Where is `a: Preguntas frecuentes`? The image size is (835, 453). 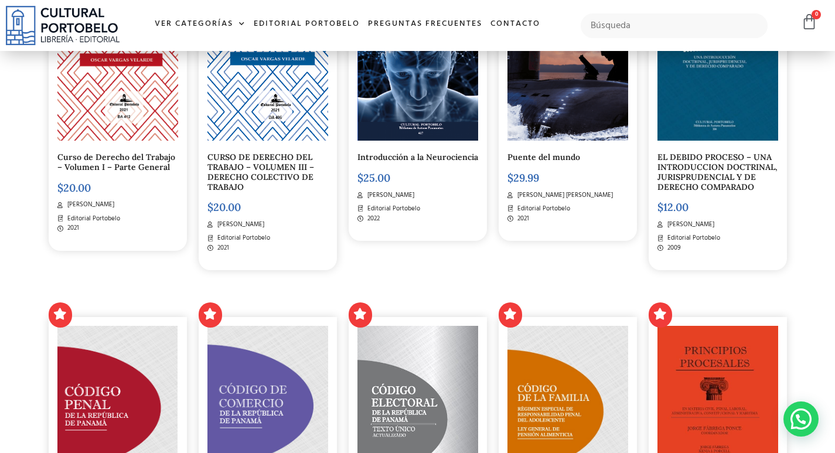
a: Preguntas frecuentes is located at coordinates (425, 24).